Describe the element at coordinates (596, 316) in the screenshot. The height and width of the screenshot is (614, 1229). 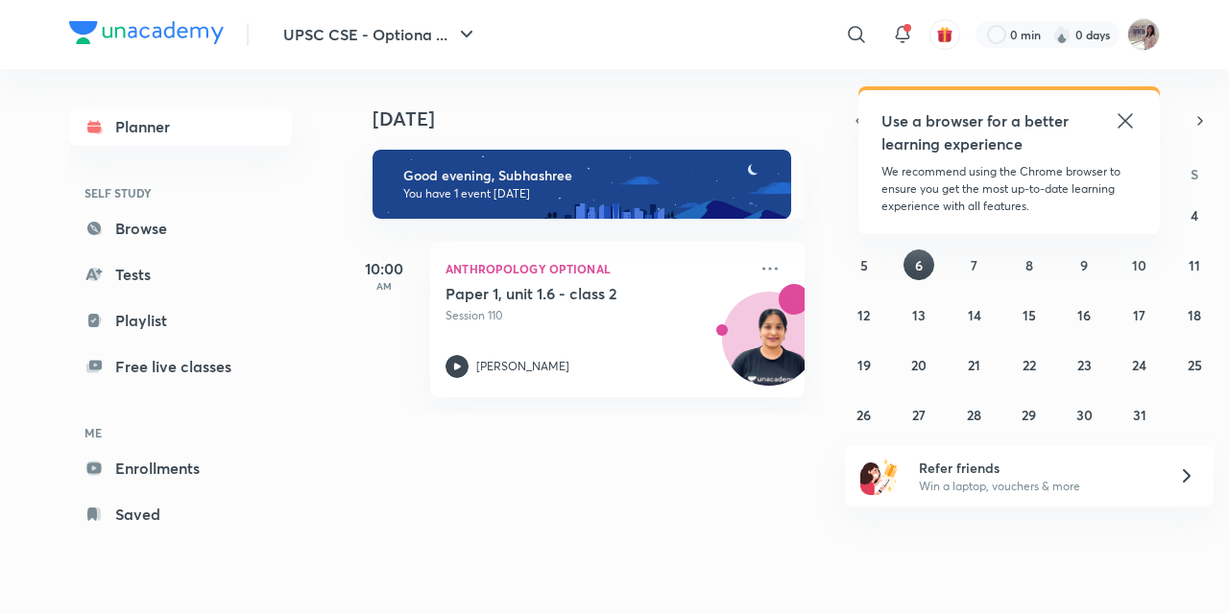
I see `p: Session 110` at that location.